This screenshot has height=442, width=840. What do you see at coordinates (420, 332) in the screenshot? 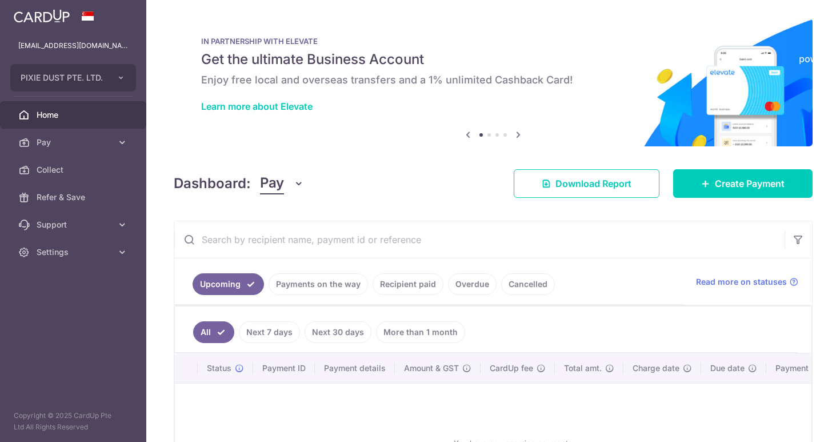
I see `a: More than 1 month` at bounding box center [420, 332].